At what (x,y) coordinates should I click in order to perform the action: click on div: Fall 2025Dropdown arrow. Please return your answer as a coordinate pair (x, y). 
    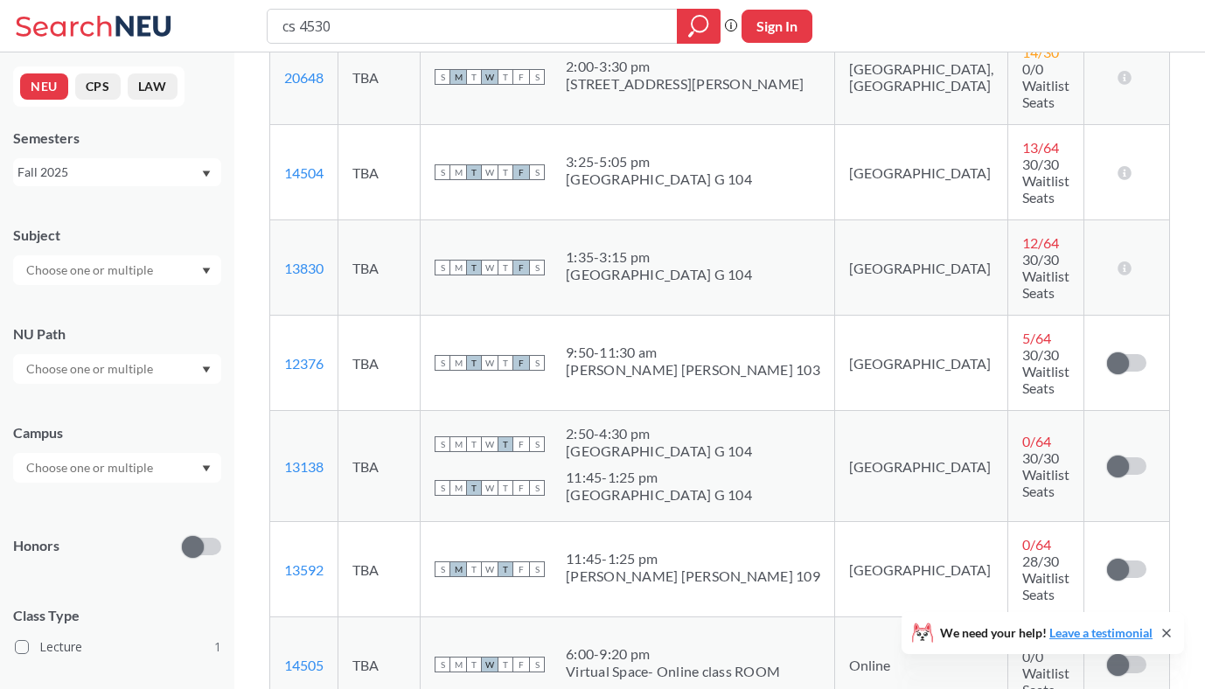
    Looking at the image, I should click on (117, 172).